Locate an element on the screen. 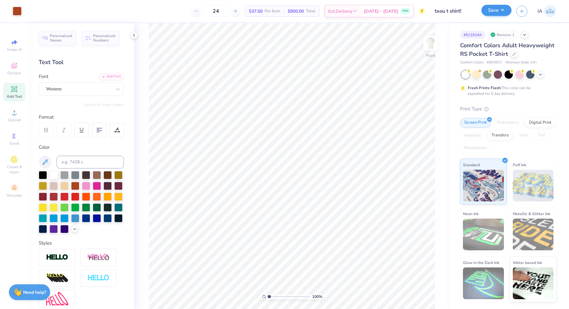  span: Comfort Colors is located at coordinates (472, 63).